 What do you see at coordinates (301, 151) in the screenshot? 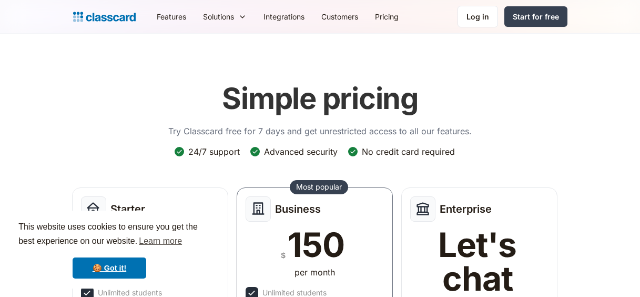
I see `div: Advanced security` at bounding box center [301, 151].